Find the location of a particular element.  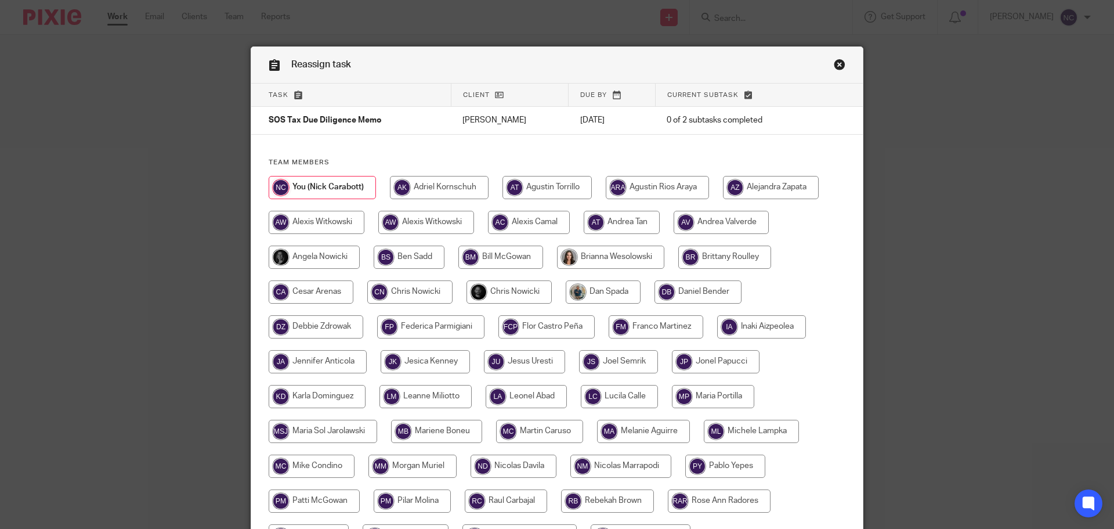

span: Task is located at coordinates (279, 95).